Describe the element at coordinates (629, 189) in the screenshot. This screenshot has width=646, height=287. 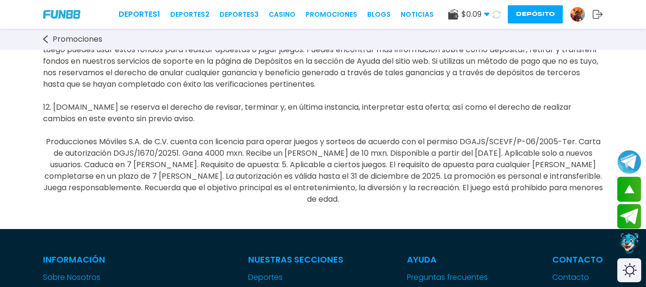
I see `button: scroll up` at that location.